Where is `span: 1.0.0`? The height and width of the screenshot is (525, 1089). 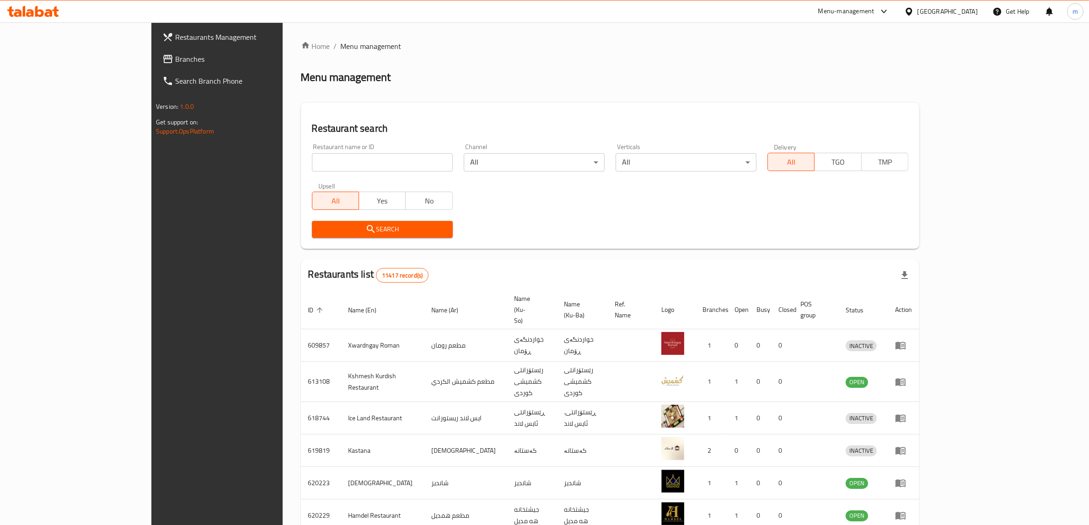
span: 1.0.0 is located at coordinates (187, 107).